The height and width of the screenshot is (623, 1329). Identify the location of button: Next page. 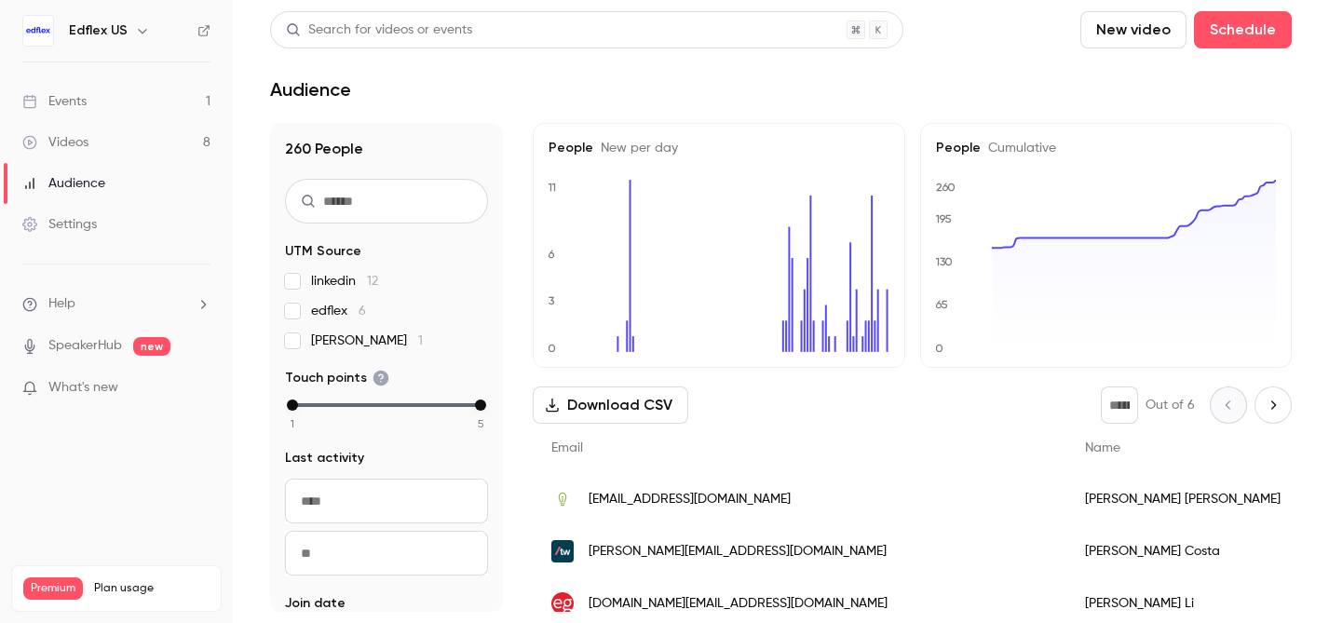
(1273, 405).